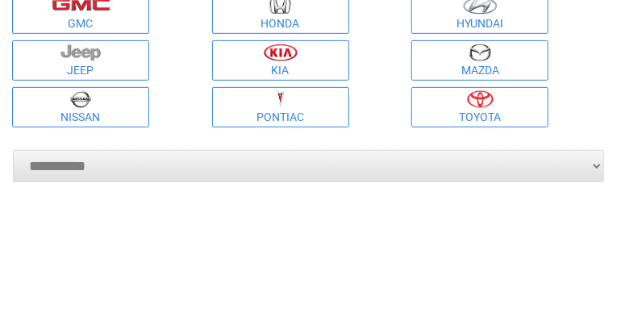  I want to click on a: Toyota, so click(480, 107).